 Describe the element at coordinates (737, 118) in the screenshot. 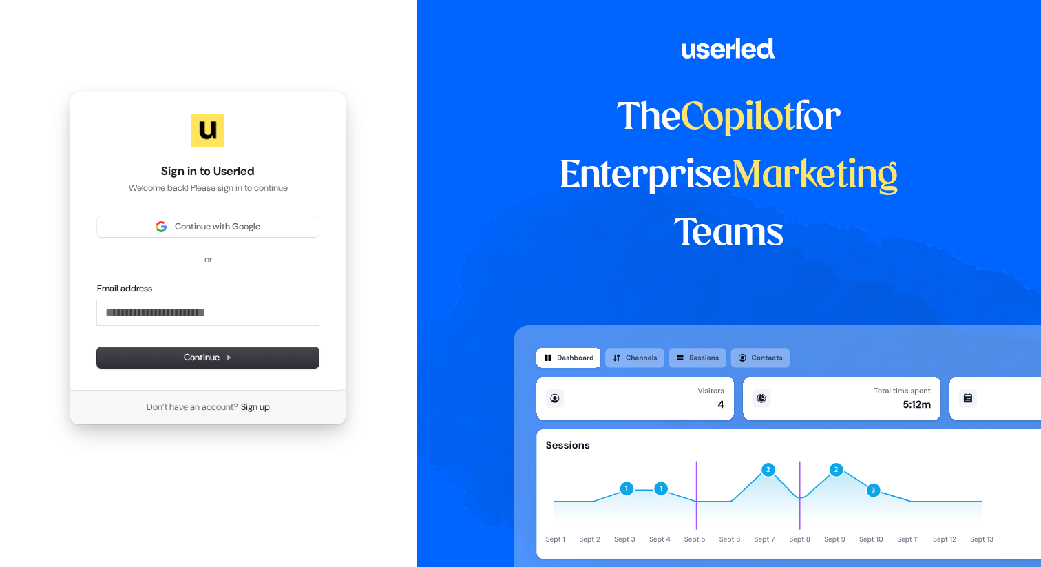

I see `span: Copilot` at that location.